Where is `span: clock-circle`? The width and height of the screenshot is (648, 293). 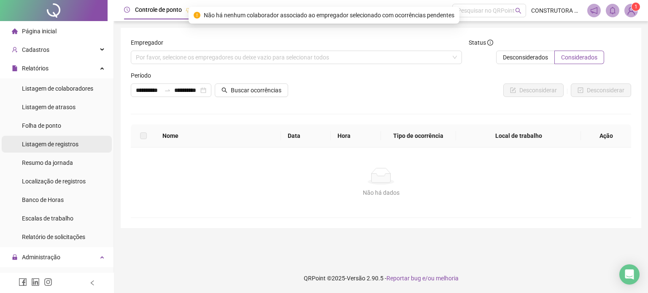 span: clock-circle is located at coordinates (127, 10).